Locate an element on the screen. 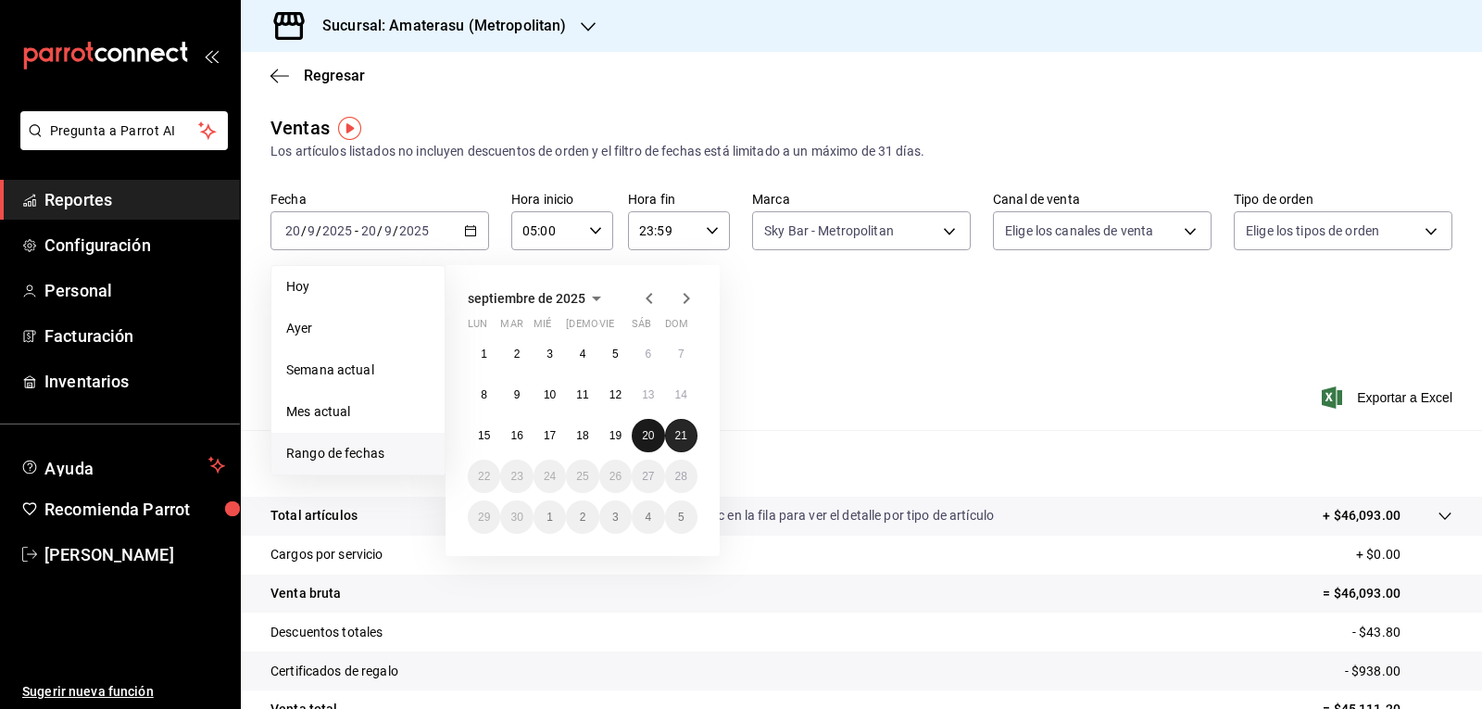 The width and height of the screenshot is (1482, 709). span: Sky Bar - Metropolitan is located at coordinates (829, 231).